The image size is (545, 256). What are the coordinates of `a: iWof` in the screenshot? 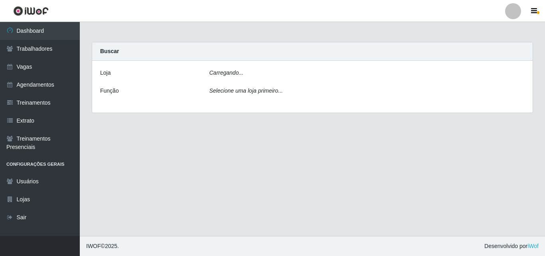 It's located at (533, 246).